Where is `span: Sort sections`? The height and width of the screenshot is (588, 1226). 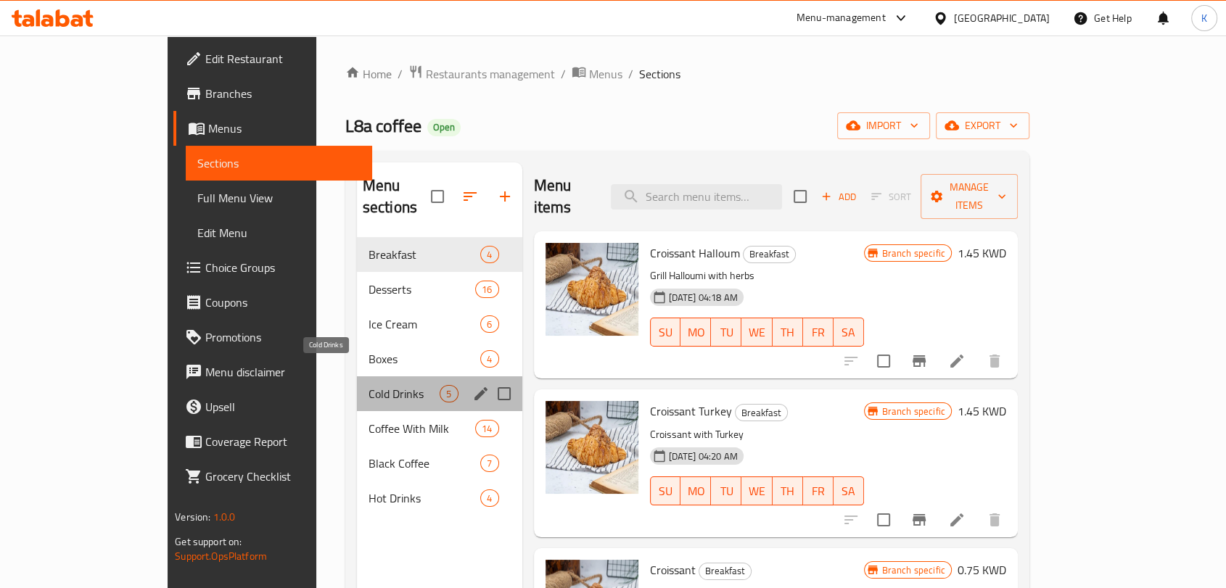
span: Sort sections is located at coordinates (470, 197).